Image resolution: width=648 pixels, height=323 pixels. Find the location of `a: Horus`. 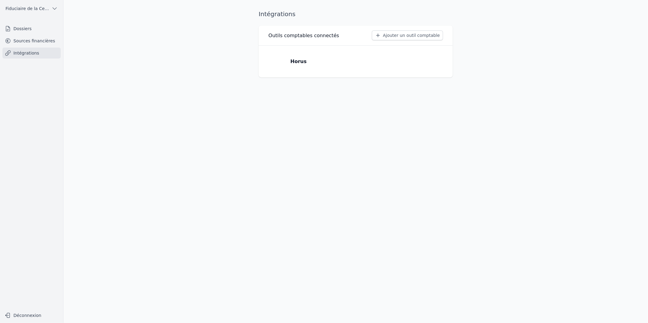

a: Horus is located at coordinates (356, 62).